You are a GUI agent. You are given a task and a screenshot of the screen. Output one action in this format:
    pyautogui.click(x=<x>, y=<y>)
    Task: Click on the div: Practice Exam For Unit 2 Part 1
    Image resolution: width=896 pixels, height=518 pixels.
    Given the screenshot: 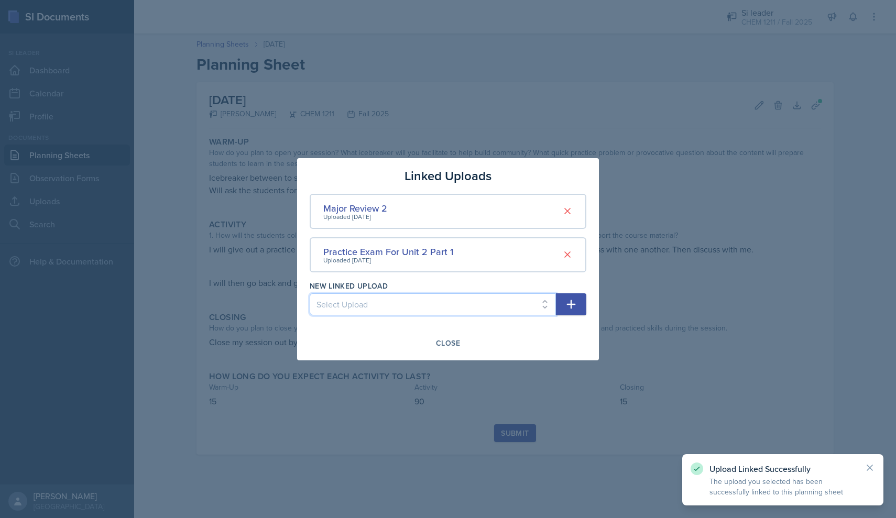 What is the action you would take?
    pyautogui.click(x=388, y=251)
    